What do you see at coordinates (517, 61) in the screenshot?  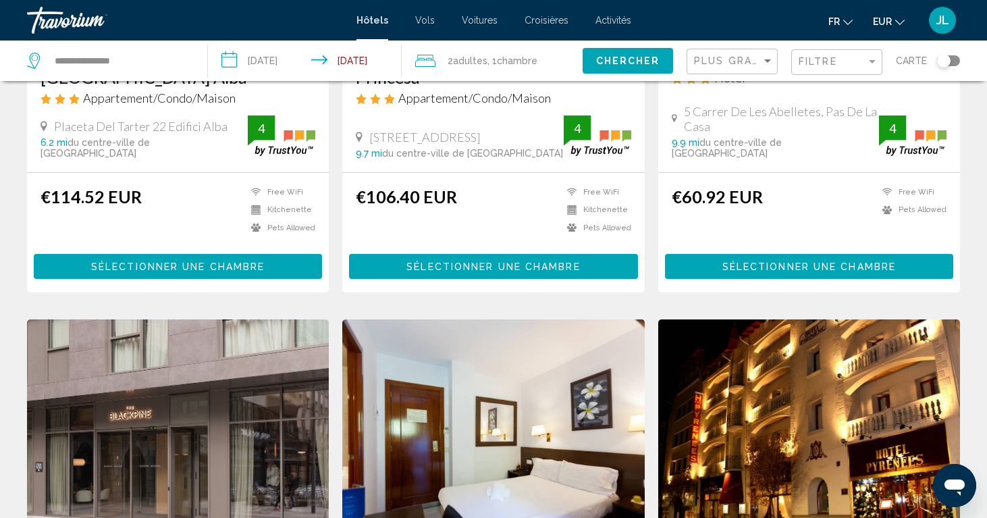 I see `span: Chambre` at bounding box center [517, 61].